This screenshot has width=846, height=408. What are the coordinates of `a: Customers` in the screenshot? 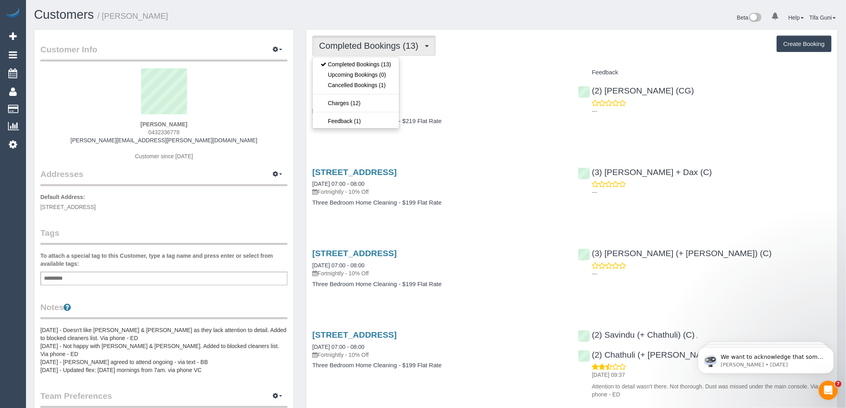 It's located at (64, 14).